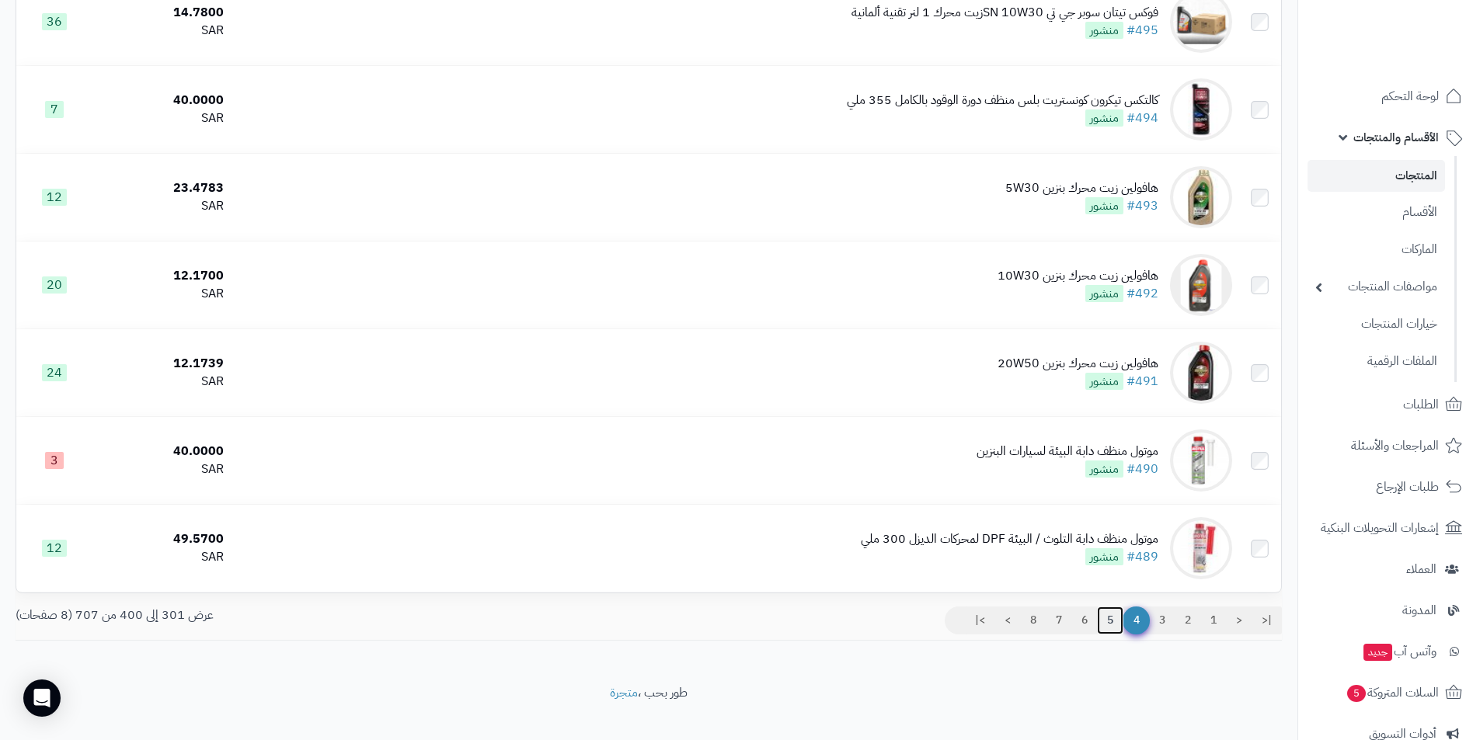 The width and height of the screenshot is (1480, 740). I want to click on a: متجرة, so click(624, 693).